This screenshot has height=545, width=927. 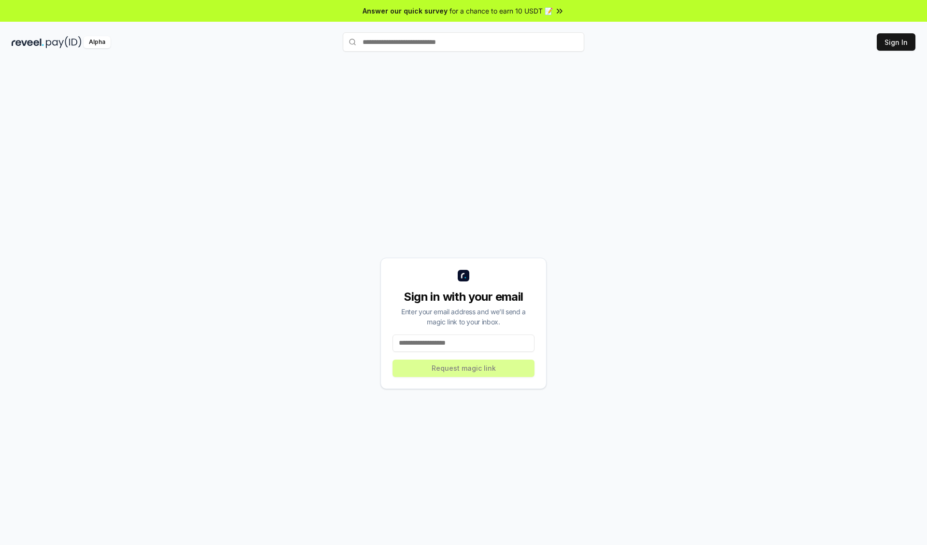 I want to click on img: reveel_dark, so click(x=28, y=42).